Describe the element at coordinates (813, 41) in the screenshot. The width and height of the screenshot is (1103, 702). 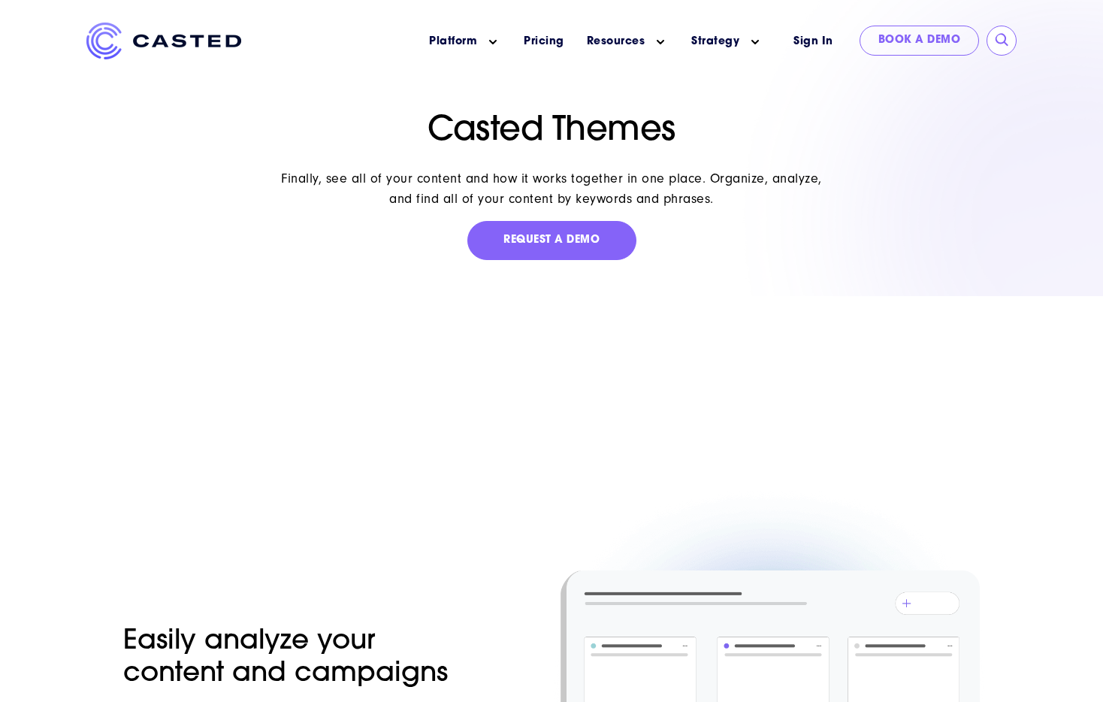
I see `a: Sign In` at that location.